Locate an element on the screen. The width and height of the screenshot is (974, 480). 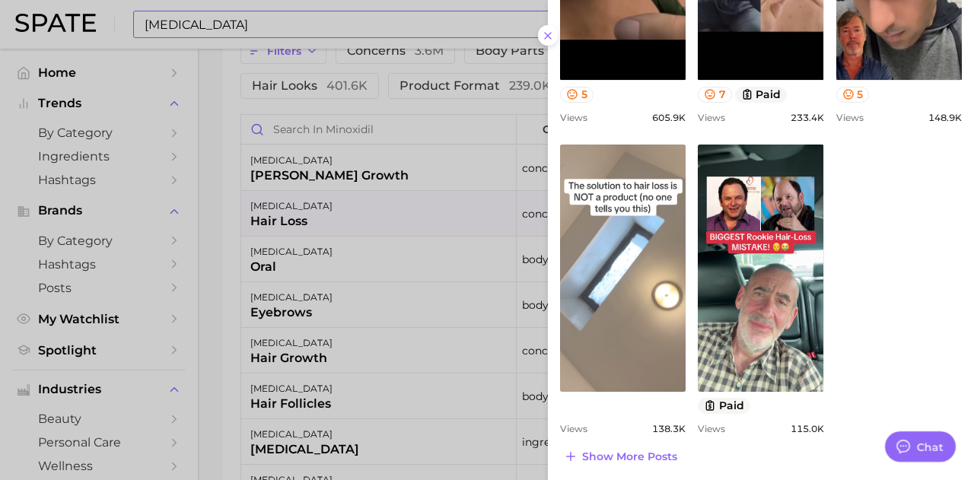
span: 233.4k is located at coordinates (808, 117).